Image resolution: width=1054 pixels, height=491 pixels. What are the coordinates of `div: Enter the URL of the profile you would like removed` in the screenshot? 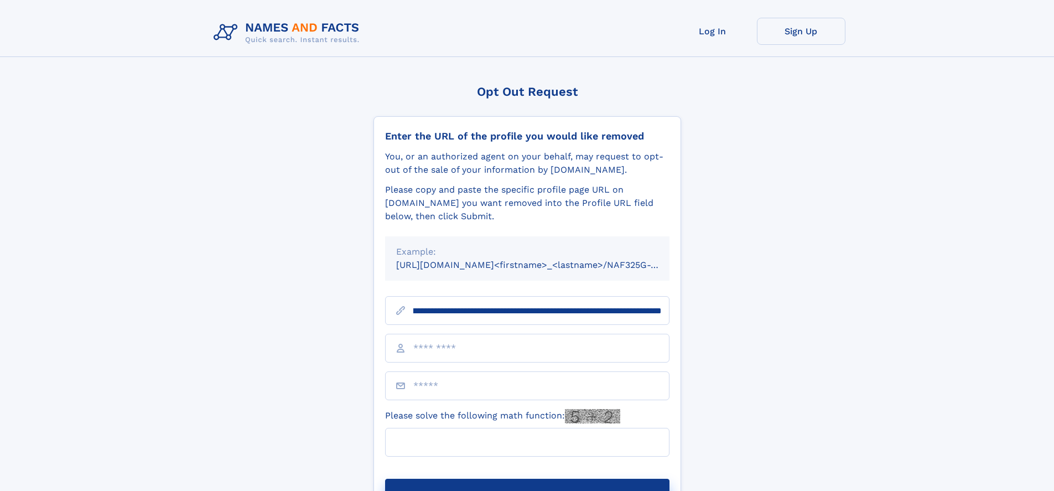 It's located at (527, 136).